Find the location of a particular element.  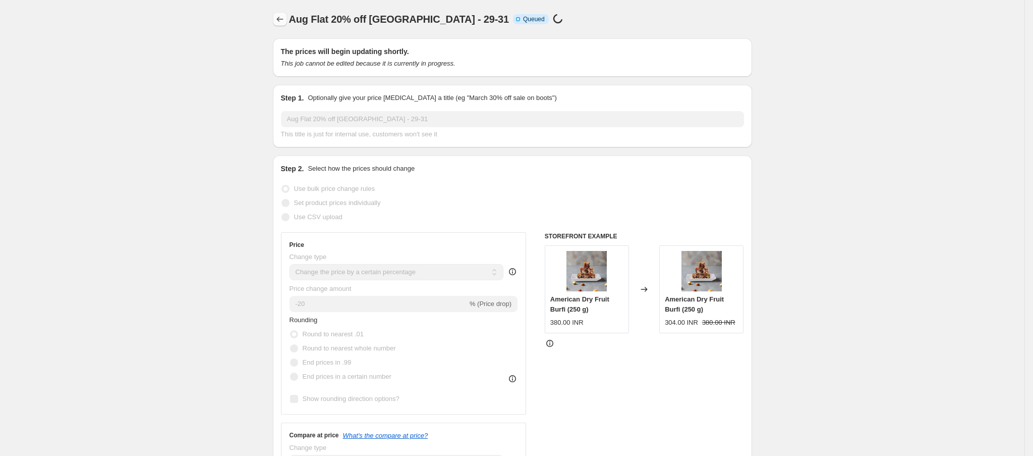

input: 30% off holiday sale is located at coordinates (513, 119).